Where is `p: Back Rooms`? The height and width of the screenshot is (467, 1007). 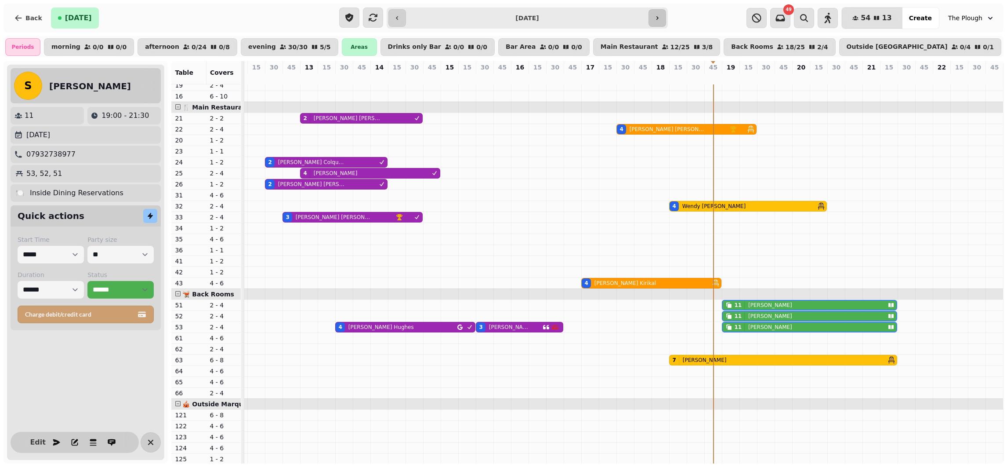 p: Back Rooms is located at coordinates (752, 47).